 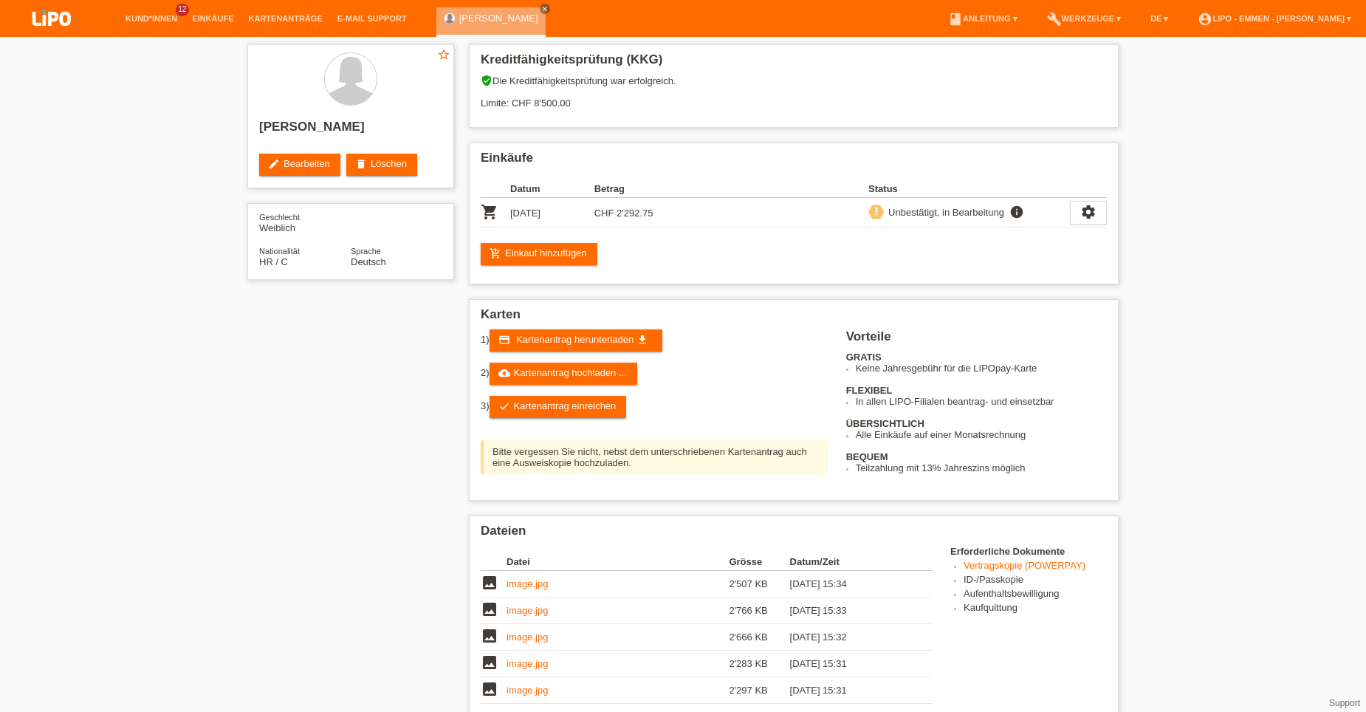 What do you see at coordinates (487, 81) in the screenshot?
I see `i: verified_user` at bounding box center [487, 81].